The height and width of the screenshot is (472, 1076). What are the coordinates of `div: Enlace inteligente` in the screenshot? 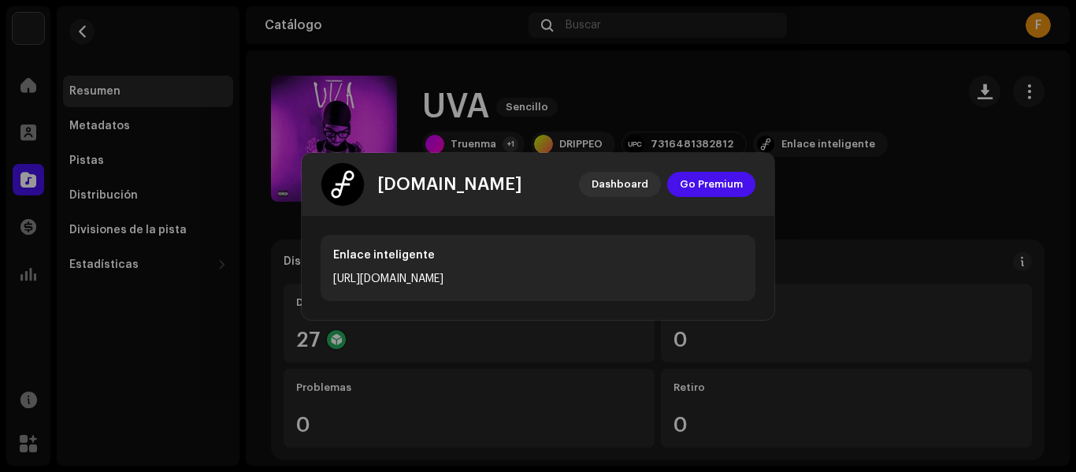 It's located at (384, 255).